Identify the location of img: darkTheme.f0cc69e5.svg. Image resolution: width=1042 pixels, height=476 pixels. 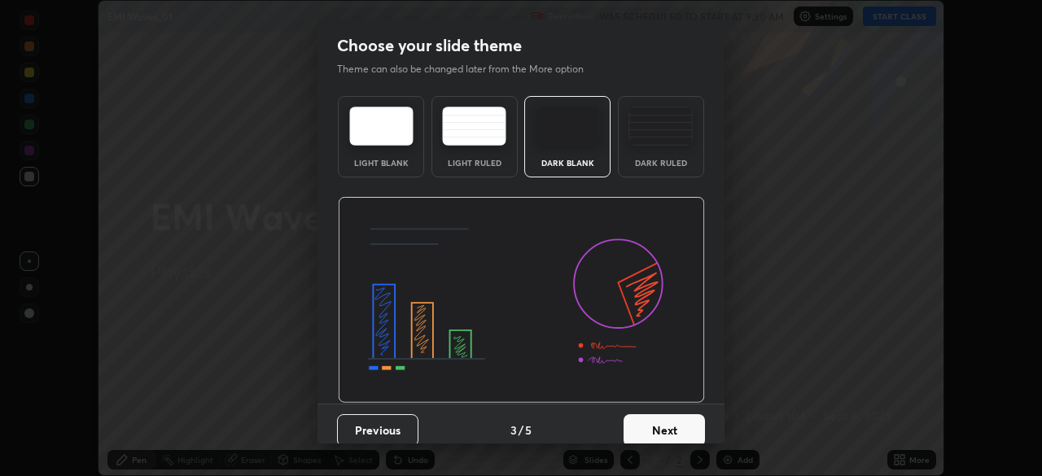
(567, 126).